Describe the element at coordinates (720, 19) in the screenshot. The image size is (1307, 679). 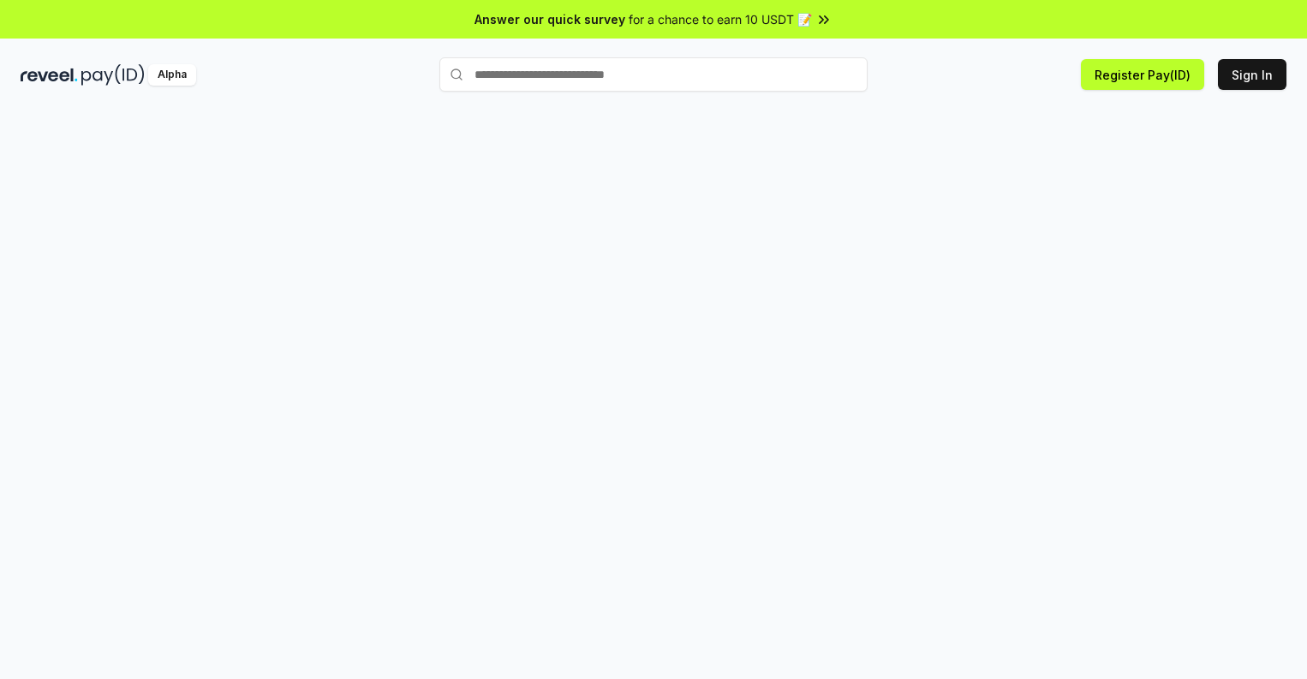
I see `span: for a chance to earn 10 USDT 📝` at that location.